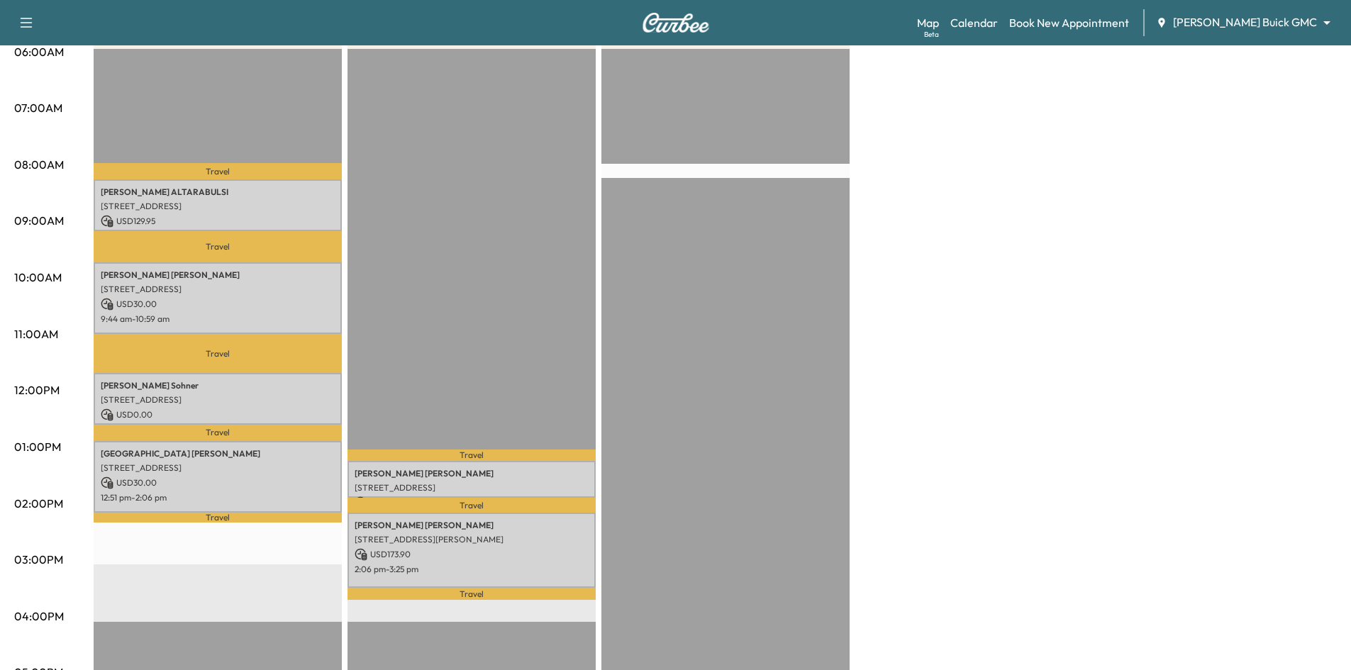 This screenshot has height=670, width=1351. I want to click on p: 2:06 pm - 3:25 pm, so click(471, 569).